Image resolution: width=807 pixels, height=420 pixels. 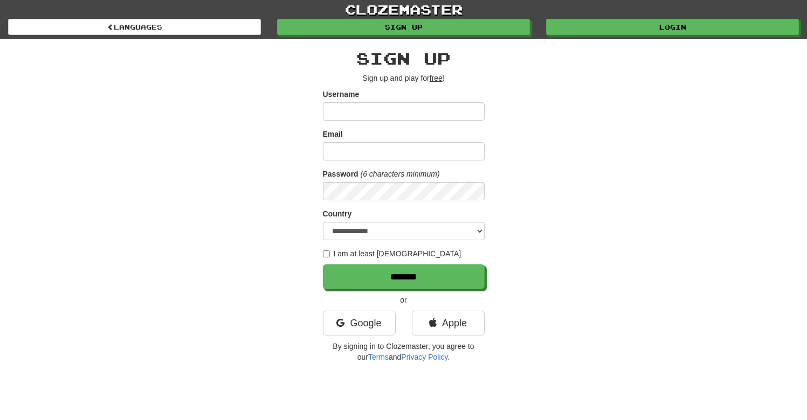 What do you see at coordinates (134, 27) in the screenshot?
I see `a: Languages` at bounding box center [134, 27].